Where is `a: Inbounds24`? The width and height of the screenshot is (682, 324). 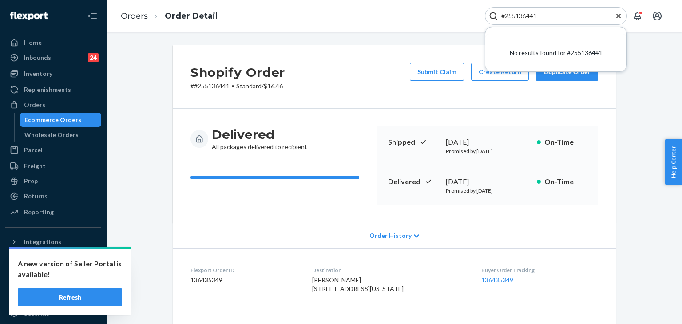 a: Inbounds24 is located at coordinates (53, 58).